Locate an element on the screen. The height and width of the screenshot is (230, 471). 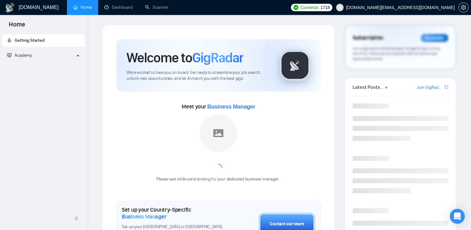
a: searchScanner is located at coordinates (157, 7).